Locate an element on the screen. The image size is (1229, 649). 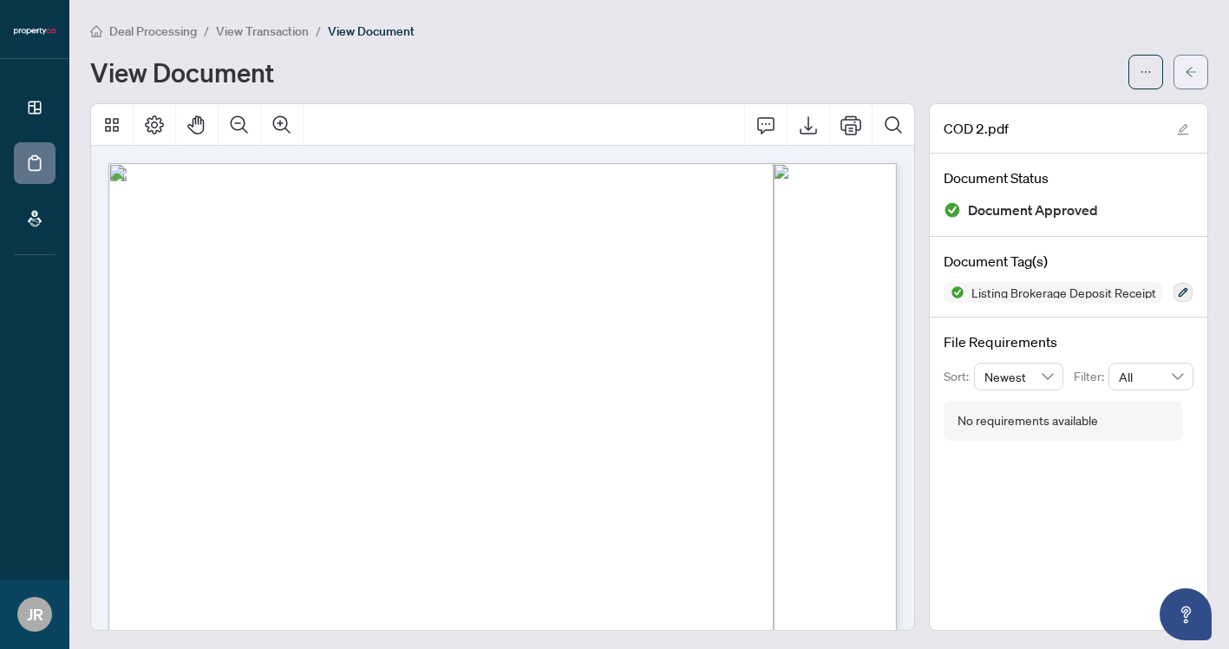
span: ellipsis is located at coordinates (1146, 72).